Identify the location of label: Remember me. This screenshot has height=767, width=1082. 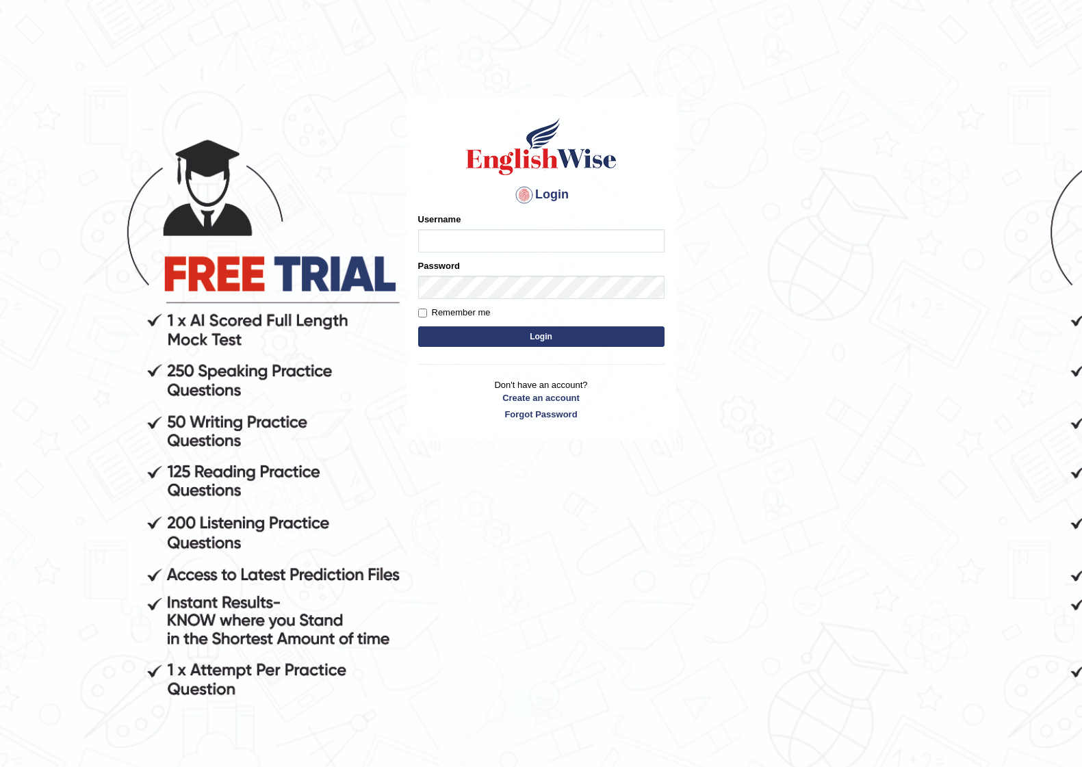
(454, 313).